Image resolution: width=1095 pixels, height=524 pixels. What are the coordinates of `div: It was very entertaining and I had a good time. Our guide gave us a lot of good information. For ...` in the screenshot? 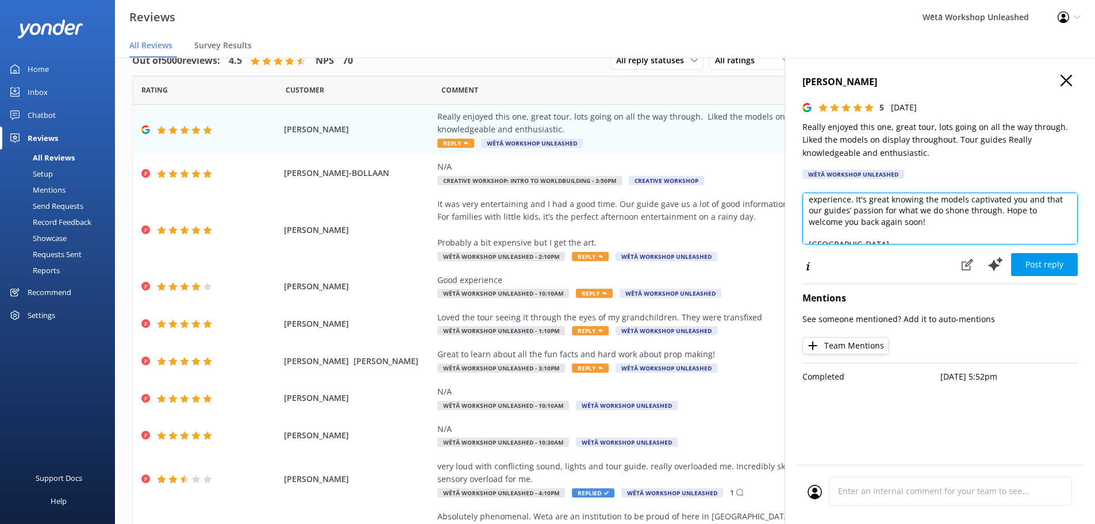 It's located at (699, 224).